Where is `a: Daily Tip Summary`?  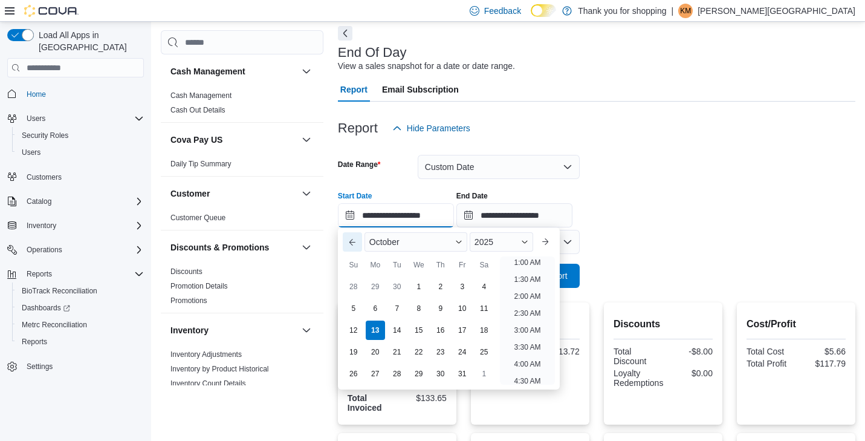 a: Daily Tip Summary is located at coordinates (201, 164).